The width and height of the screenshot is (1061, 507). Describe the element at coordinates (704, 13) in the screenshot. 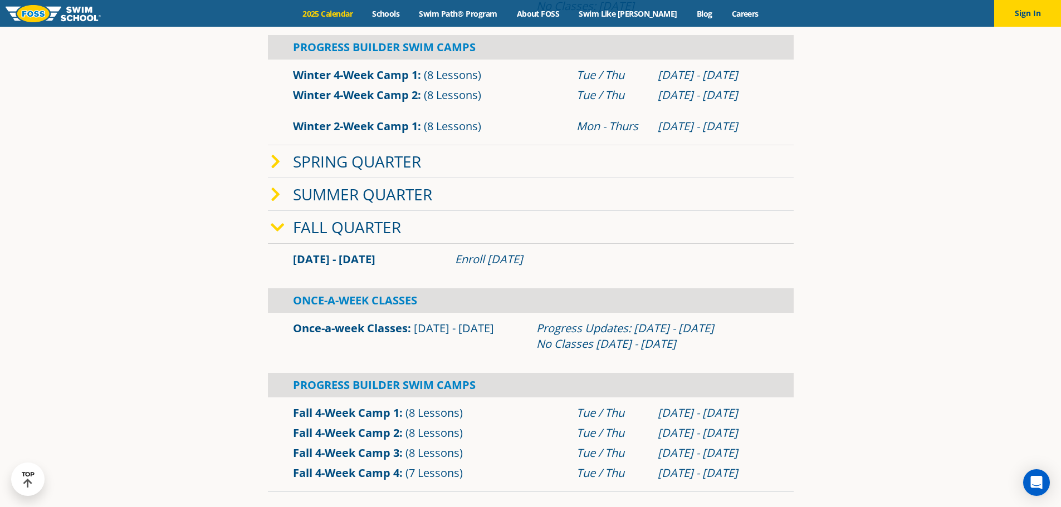

I see `a: Blog` at that location.